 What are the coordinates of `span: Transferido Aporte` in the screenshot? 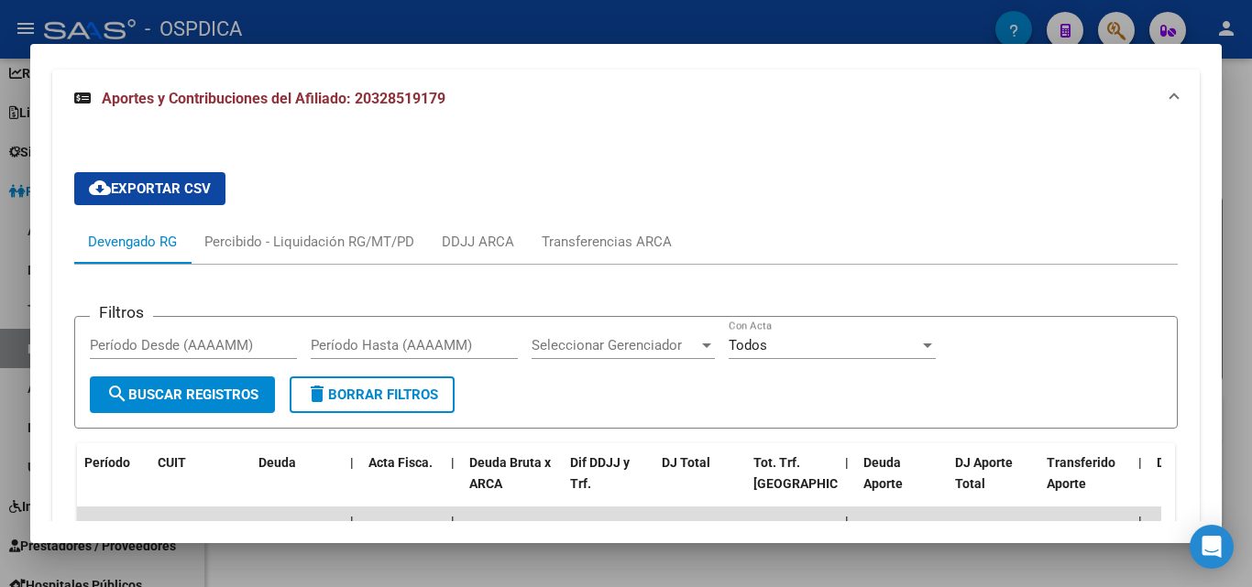 It's located at (1080, 473).